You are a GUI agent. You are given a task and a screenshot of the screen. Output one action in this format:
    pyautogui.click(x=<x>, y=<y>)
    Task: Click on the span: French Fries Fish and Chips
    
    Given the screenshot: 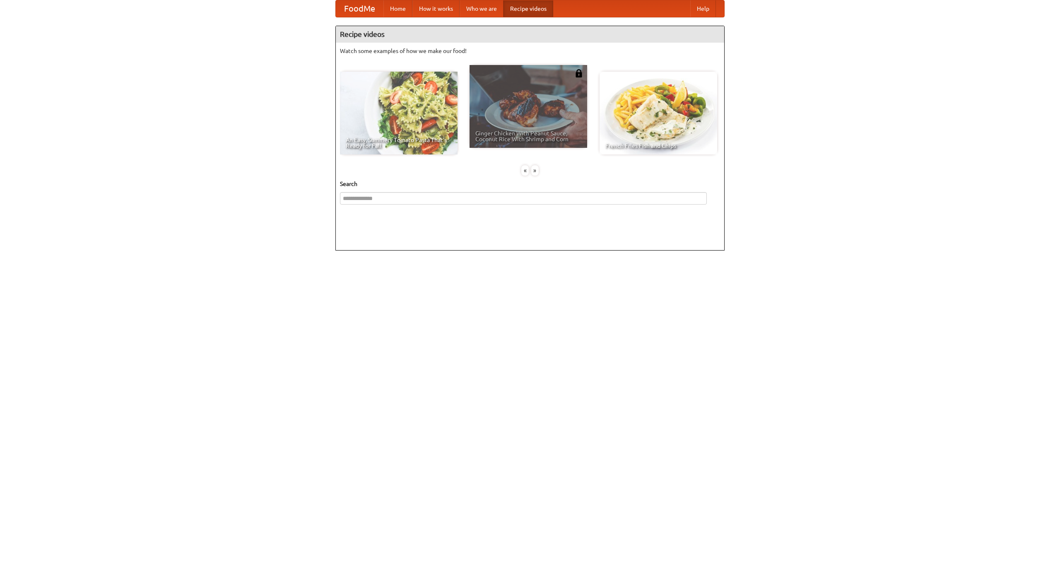 What is the action you would take?
    pyautogui.click(x=658, y=146)
    